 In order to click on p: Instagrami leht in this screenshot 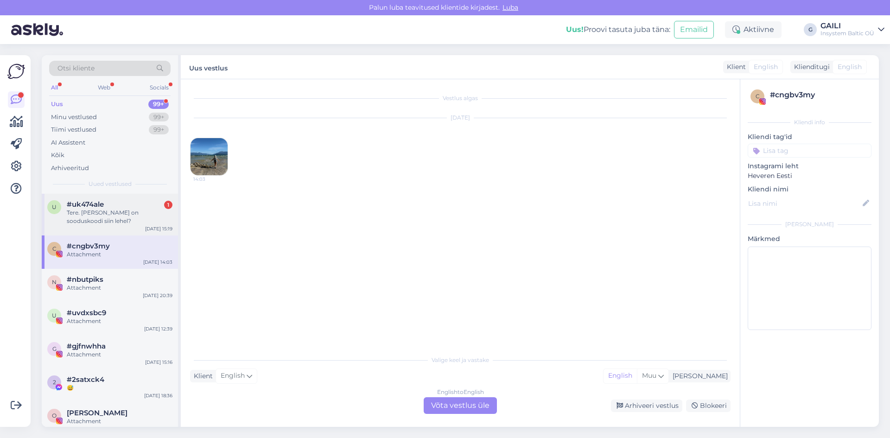, I will do `click(809, 166)`.